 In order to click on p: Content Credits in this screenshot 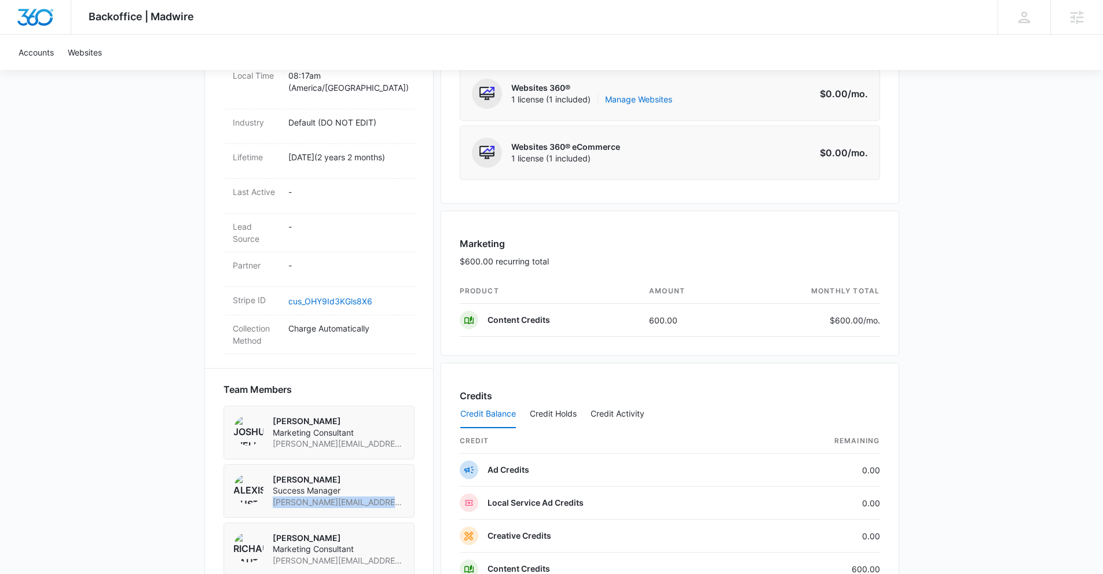, I will do `click(519, 320)`.